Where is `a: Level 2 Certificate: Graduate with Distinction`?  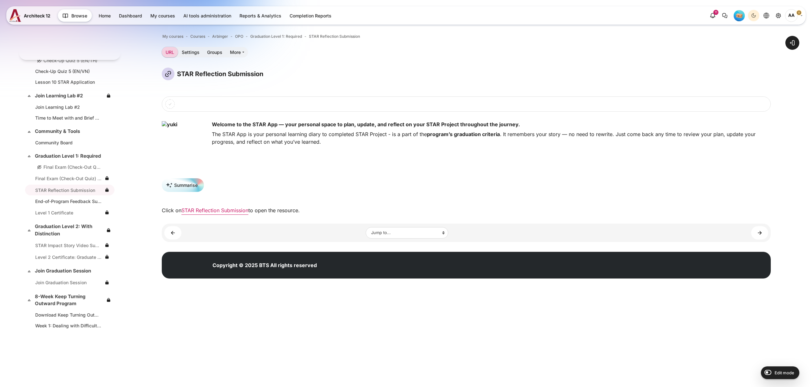 a: Level 2 Certificate: Graduate with Distinction is located at coordinates (69, 257).